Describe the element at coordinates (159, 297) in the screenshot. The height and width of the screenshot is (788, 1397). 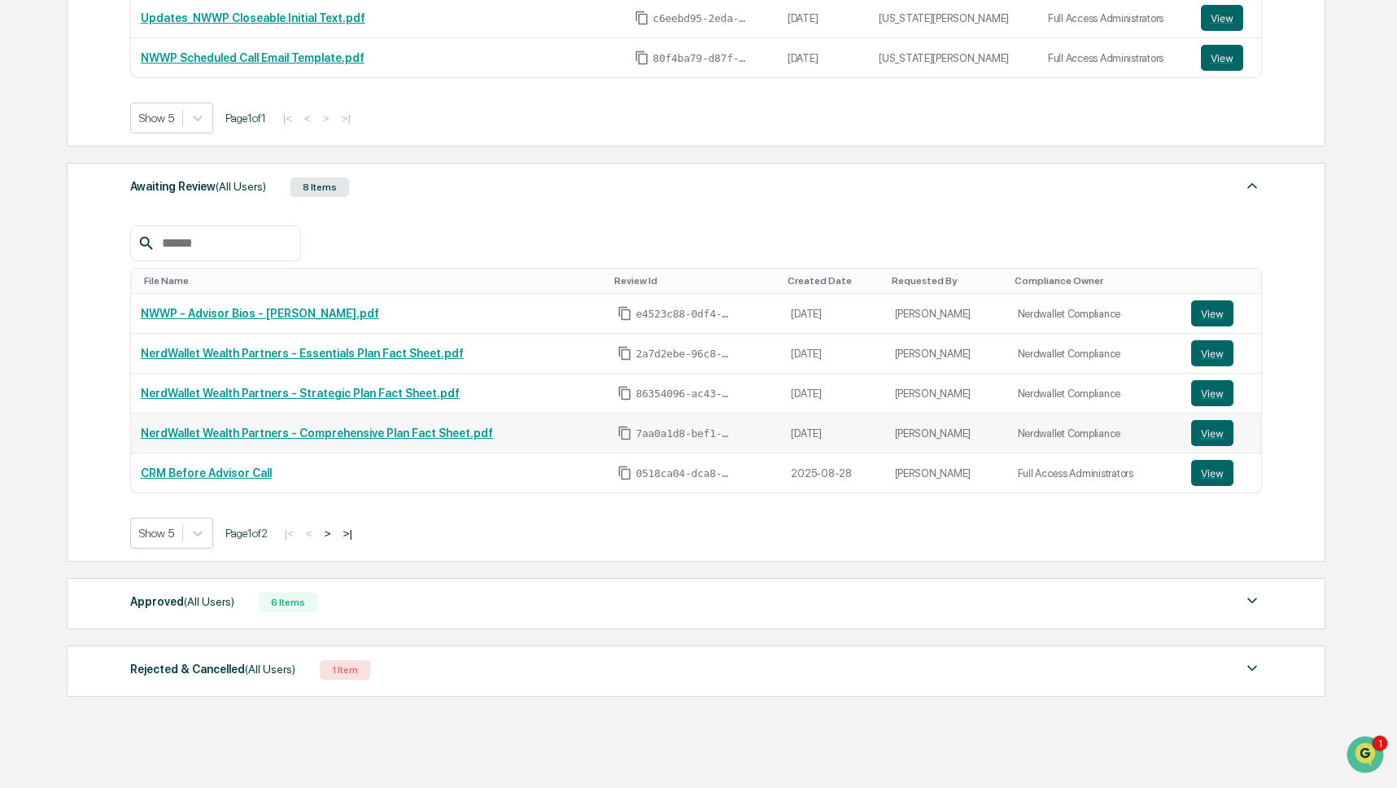
I see `a: 🗄️Attestations` at that location.